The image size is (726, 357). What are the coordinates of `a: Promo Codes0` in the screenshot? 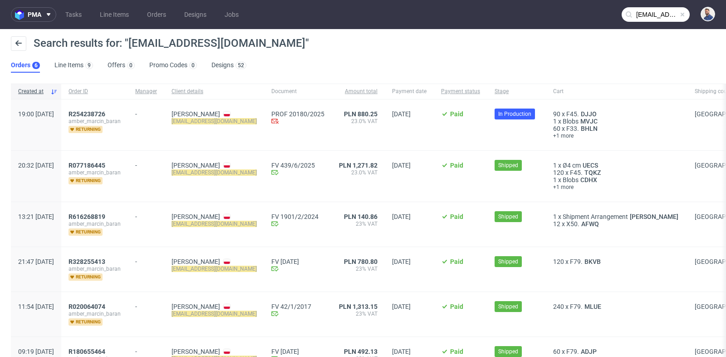 It's located at (173, 65).